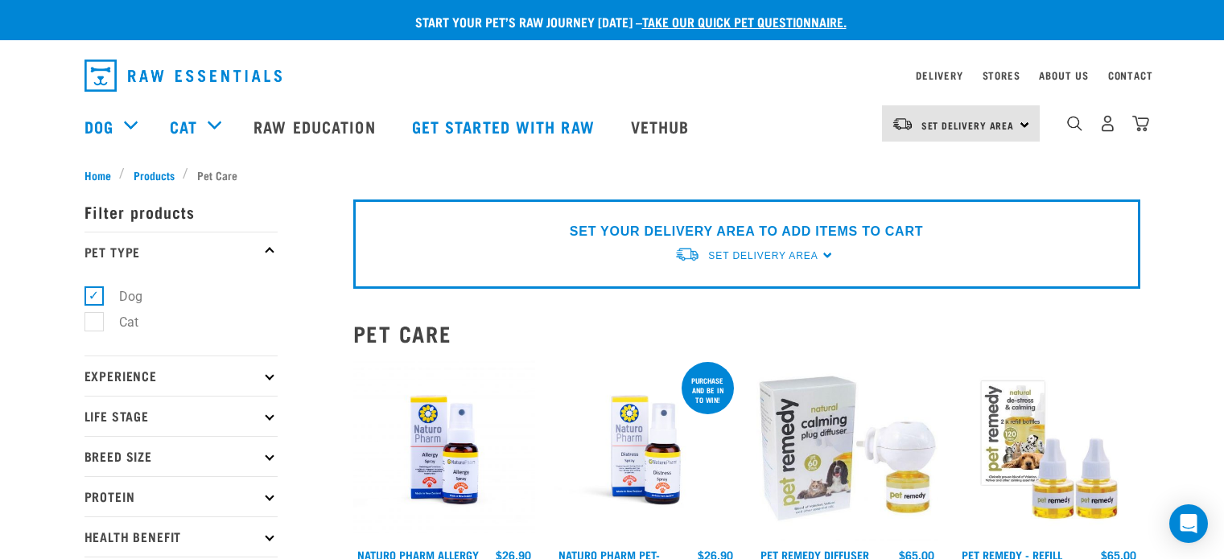 This screenshot has height=559, width=1224. I want to click on a: Products, so click(154, 175).